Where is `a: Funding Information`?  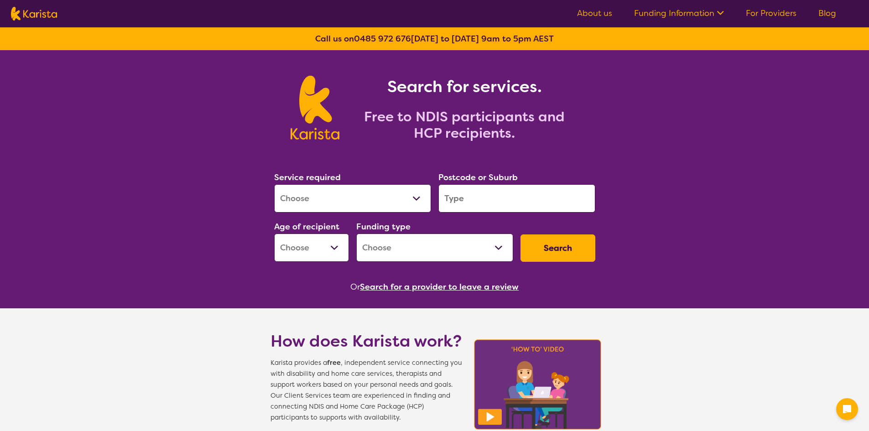
a: Funding Information is located at coordinates (679, 13).